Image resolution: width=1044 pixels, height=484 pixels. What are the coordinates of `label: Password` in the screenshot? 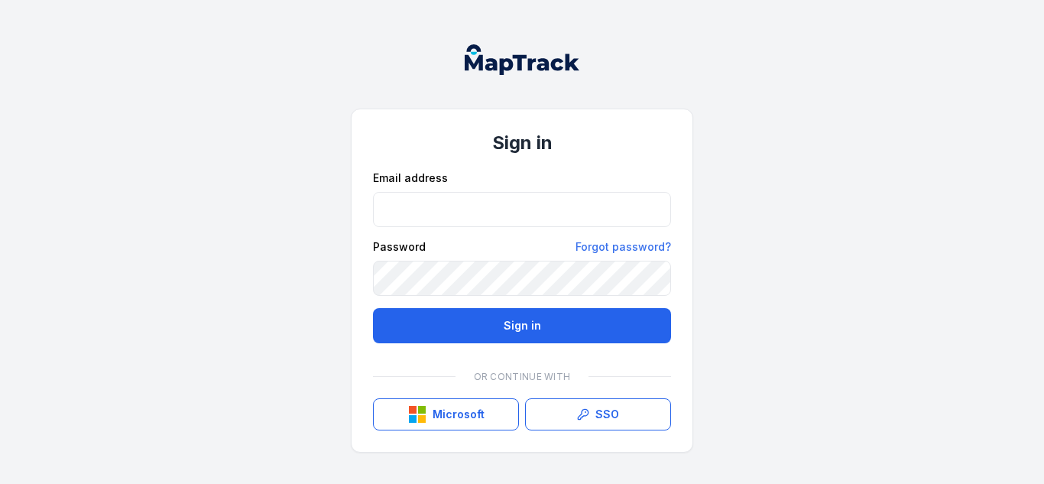 It's located at (399, 247).